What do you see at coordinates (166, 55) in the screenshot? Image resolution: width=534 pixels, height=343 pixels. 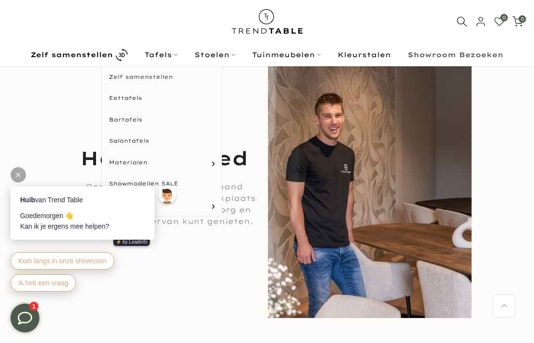 I see `img: default-male-avatar.jpg` at bounding box center [166, 55].